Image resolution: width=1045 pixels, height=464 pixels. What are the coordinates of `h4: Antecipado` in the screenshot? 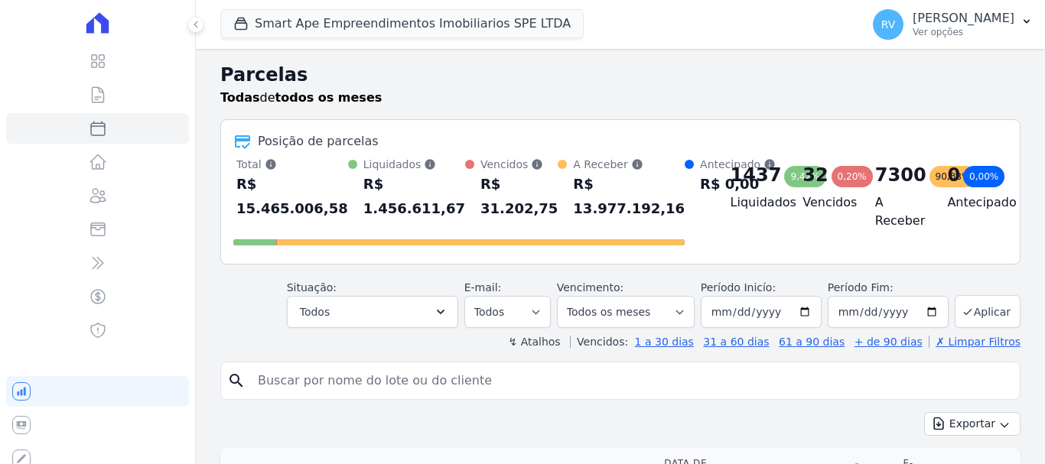 It's located at (971, 203).